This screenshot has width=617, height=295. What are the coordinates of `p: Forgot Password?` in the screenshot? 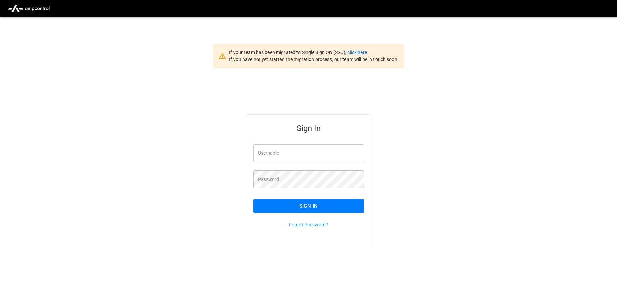 It's located at (309, 225).